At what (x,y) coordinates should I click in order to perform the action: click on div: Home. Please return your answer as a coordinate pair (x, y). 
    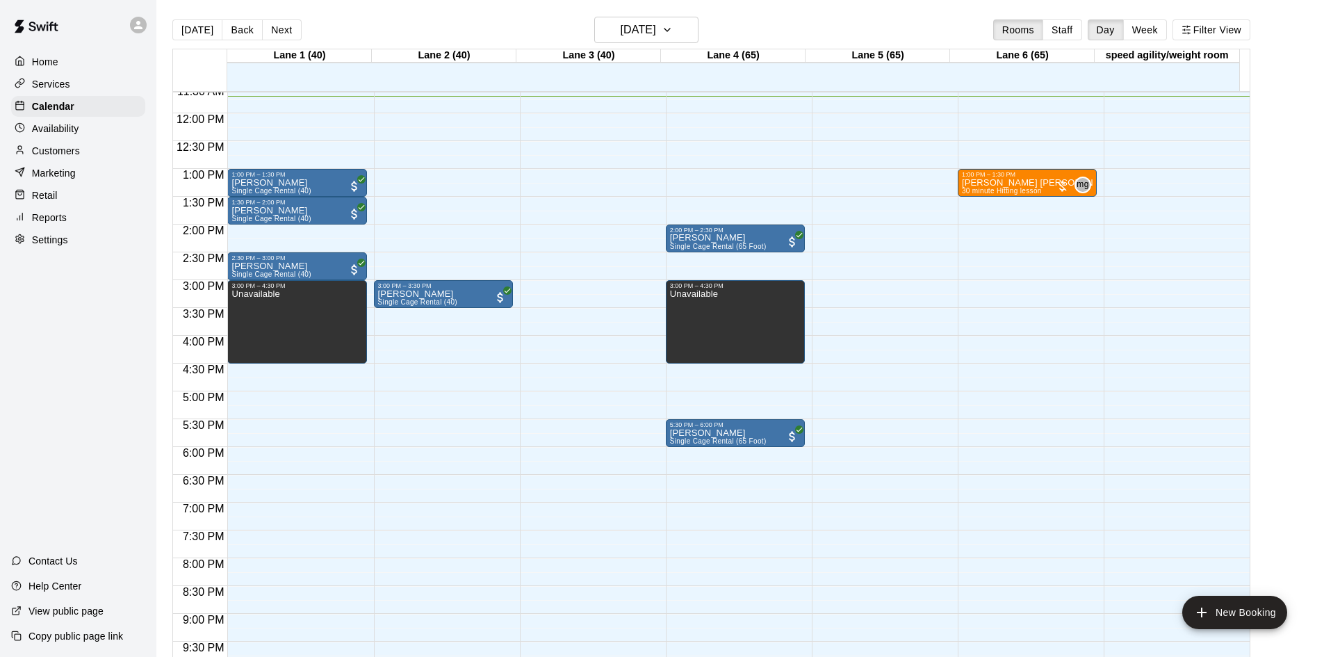
    Looking at the image, I should click on (78, 62).